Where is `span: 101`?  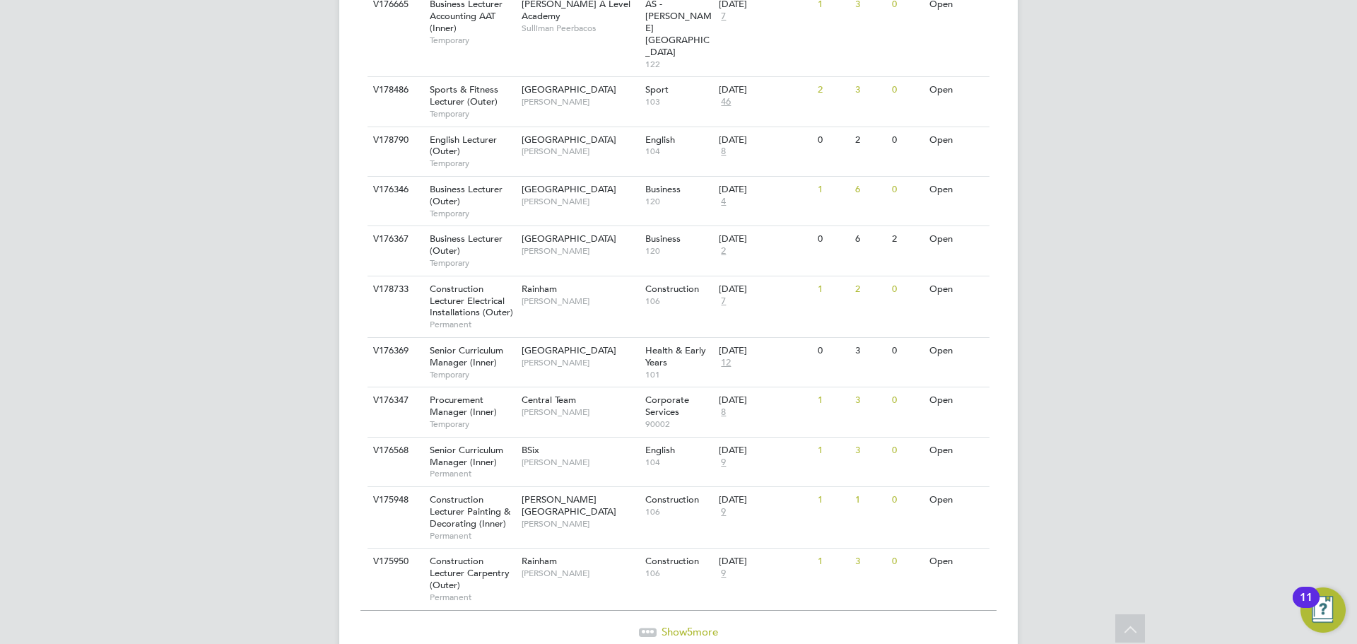 span: 101 is located at coordinates (679, 375).